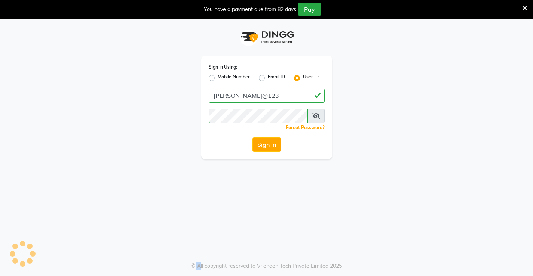 This screenshot has width=533, height=276. Describe the element at coordinates (234, 78) in the screenshot. I see `label: Mobile Number` at that location.